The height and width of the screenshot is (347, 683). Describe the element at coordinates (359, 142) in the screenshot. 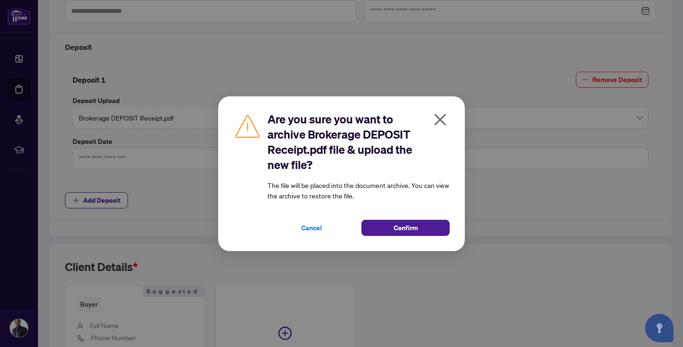

I see `h2: Are you sure you want to archive Brokerage DEPOSIT Receipt.pdf file & upload the new file?` at that location.